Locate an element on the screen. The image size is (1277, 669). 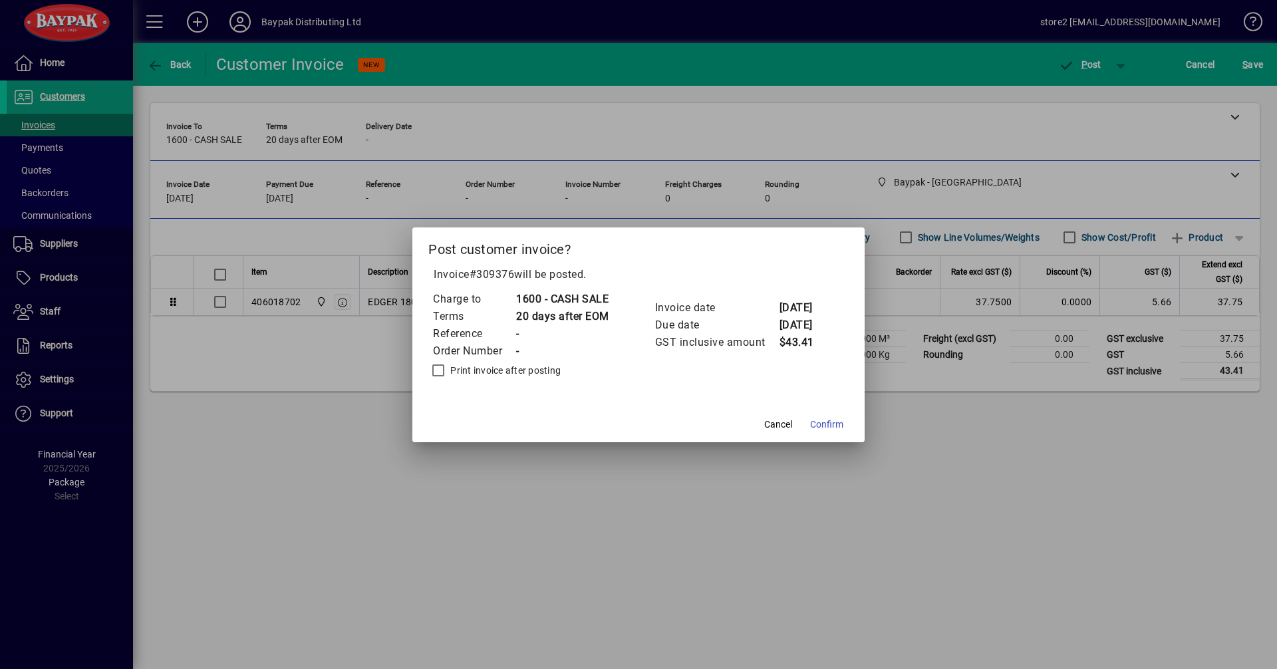
label: Print invoice after posting is located at coordinates (504, 370).